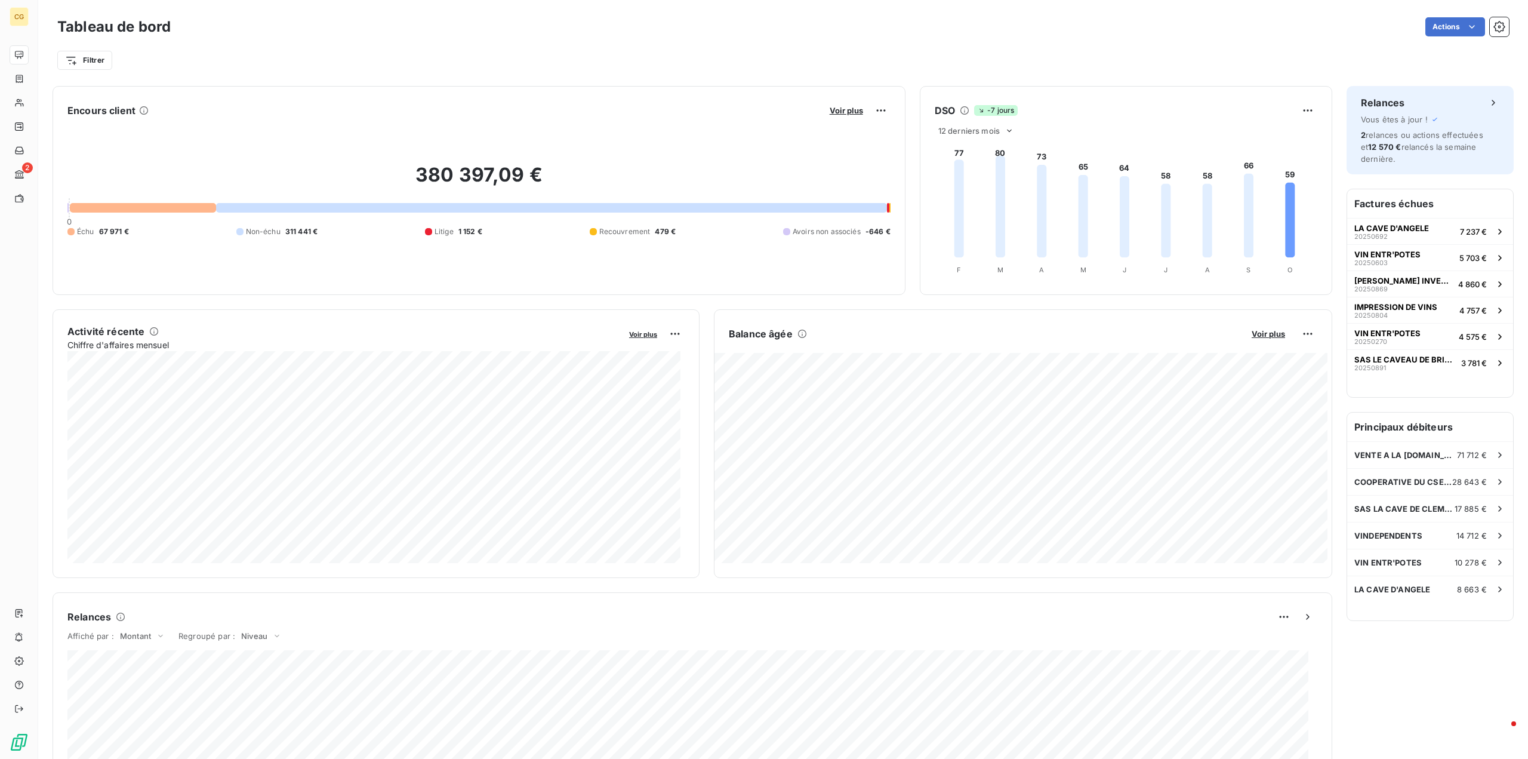 The width and height of the screenshot is (1528, 759). Describe the element at coordinates (19, 742) in the screenshot. I see `img: Logo LeanPay` at that location.